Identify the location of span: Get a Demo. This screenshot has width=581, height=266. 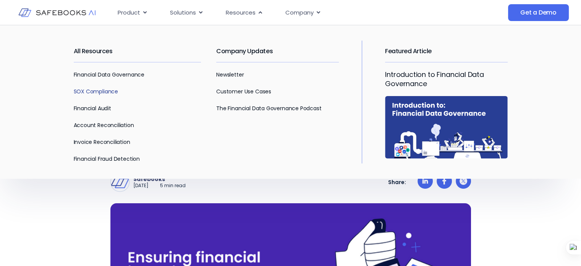
(538, 13).